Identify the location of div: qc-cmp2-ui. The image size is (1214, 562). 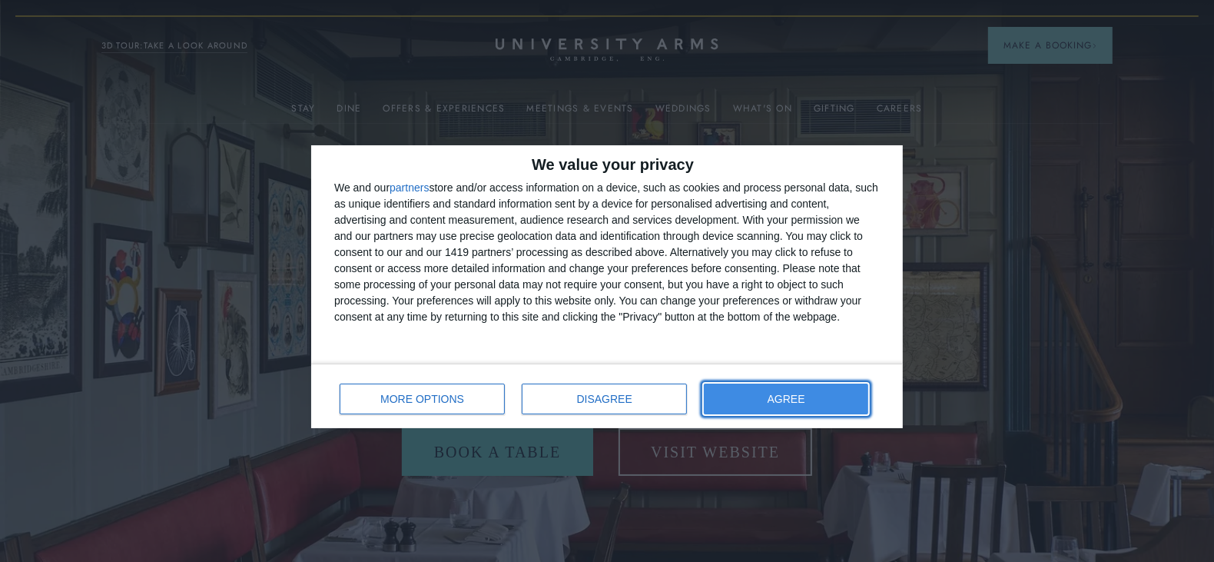
(607, 287).